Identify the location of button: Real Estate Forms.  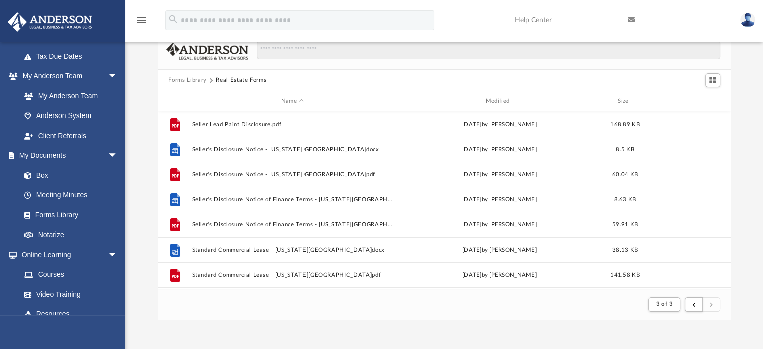
(241, 80).